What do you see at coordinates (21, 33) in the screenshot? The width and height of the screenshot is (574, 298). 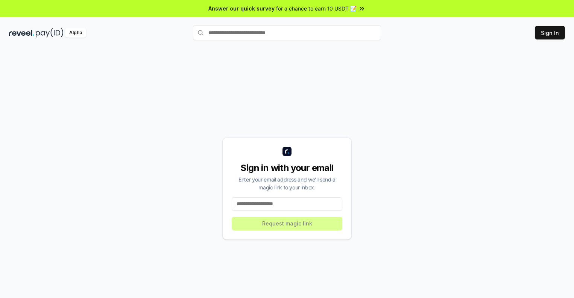 I see `img: reveel_dark` at bounding box center [21, 33].